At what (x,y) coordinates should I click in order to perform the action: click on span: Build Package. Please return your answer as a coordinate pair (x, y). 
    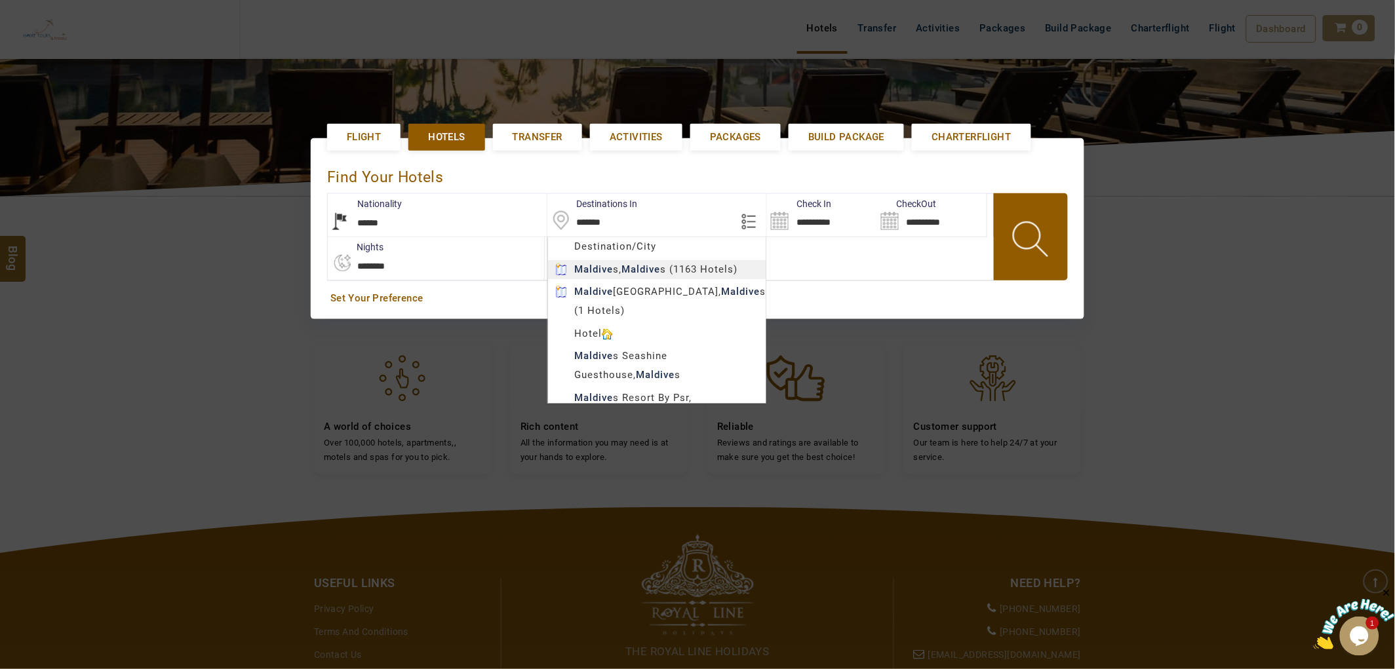
    Looking at the image, I should click on (846, 137).